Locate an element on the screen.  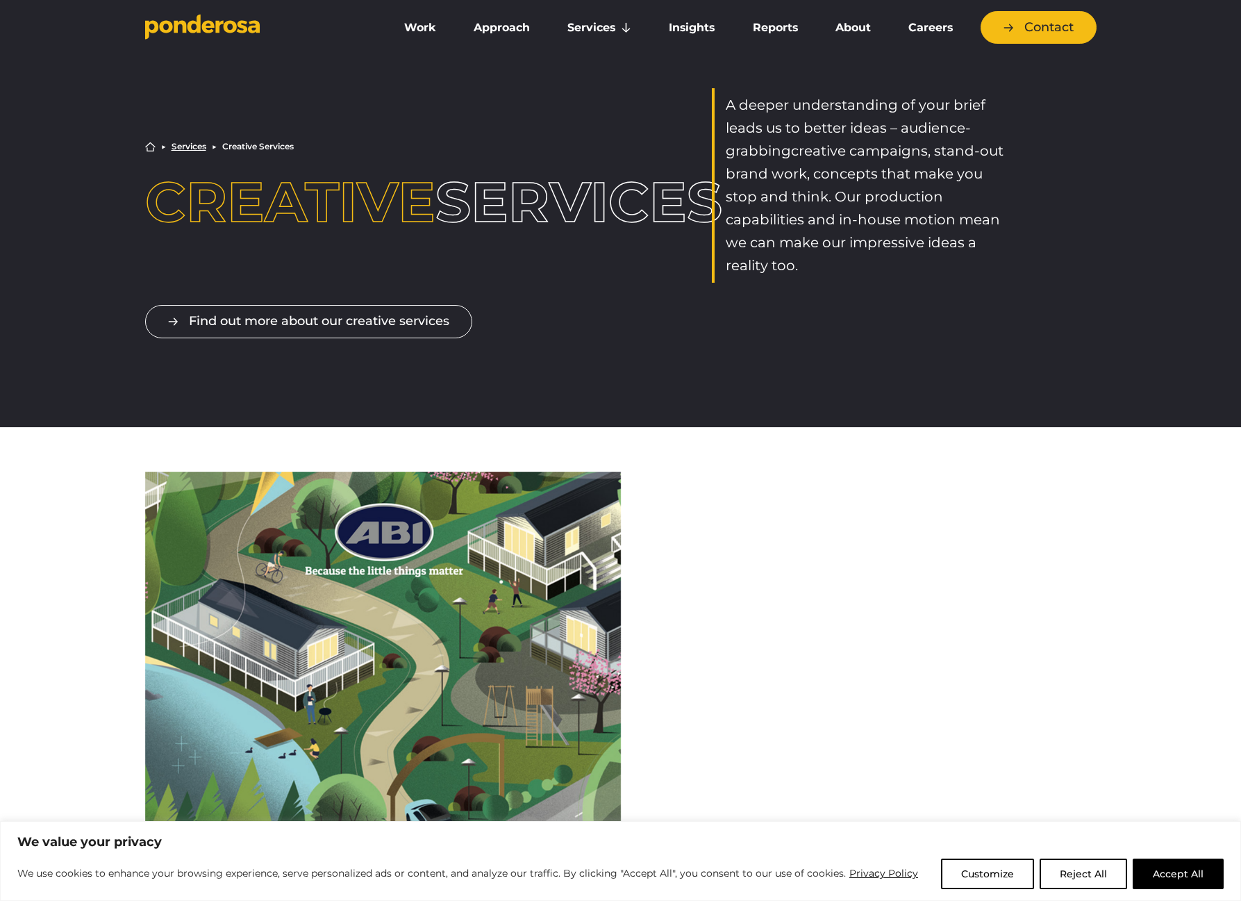
a: Insights is located at coordinates (692, 28).